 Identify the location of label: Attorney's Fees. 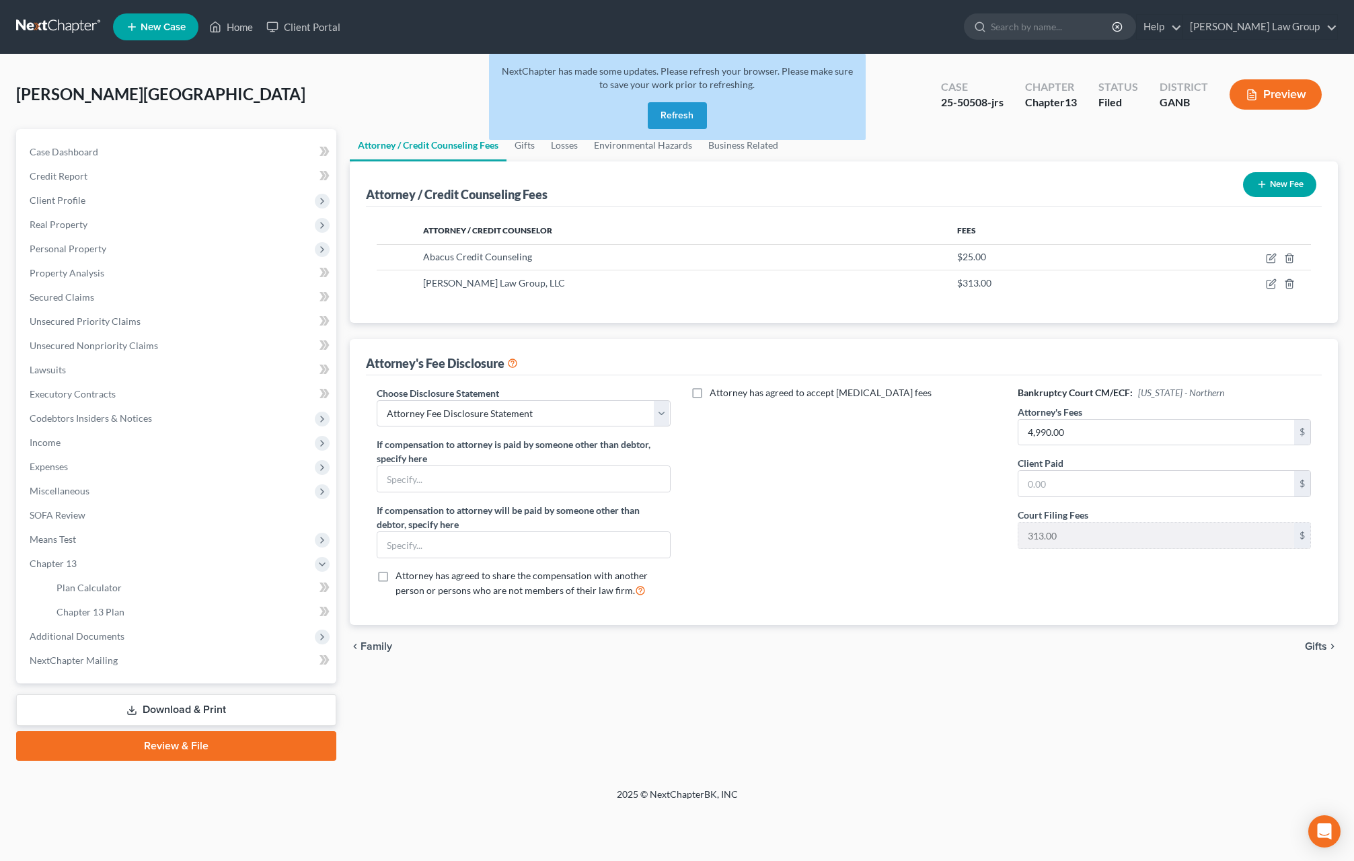
(1050, 412).